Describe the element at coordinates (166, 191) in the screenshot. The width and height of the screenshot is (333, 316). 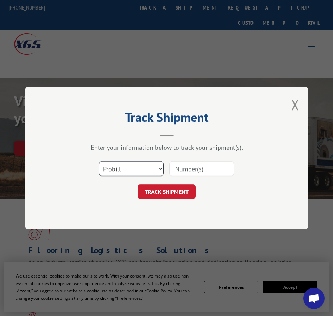
I see `button: TRACK SHIPMENT` at that location.